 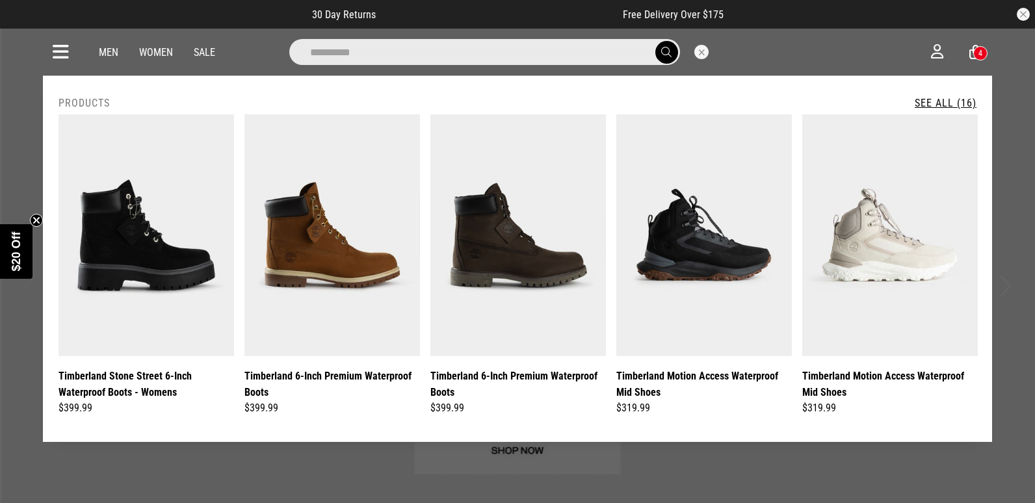 I want to click on a: See All (16), so click(x=945, y=103).